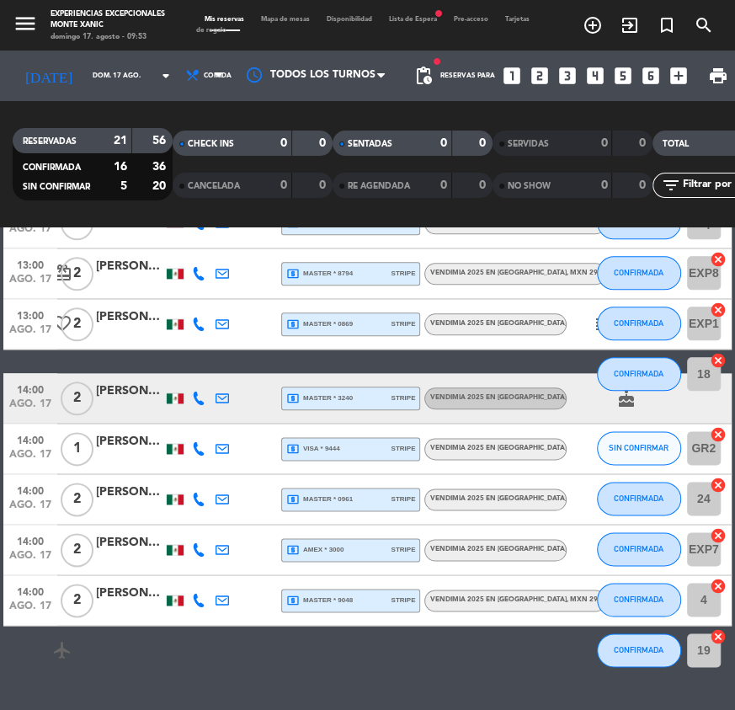 This screenshot has height=710, width=735. What do you see at coordinates (312, 449) in the screenshot?
I see `span: visa * 9444` at bounding box center [312, 449].